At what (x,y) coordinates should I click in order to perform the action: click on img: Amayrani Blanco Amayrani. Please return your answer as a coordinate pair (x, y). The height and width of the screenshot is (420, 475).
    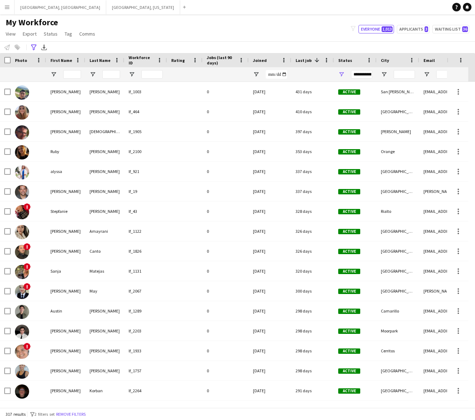
    Looking at the image, I should click on (22, 232).